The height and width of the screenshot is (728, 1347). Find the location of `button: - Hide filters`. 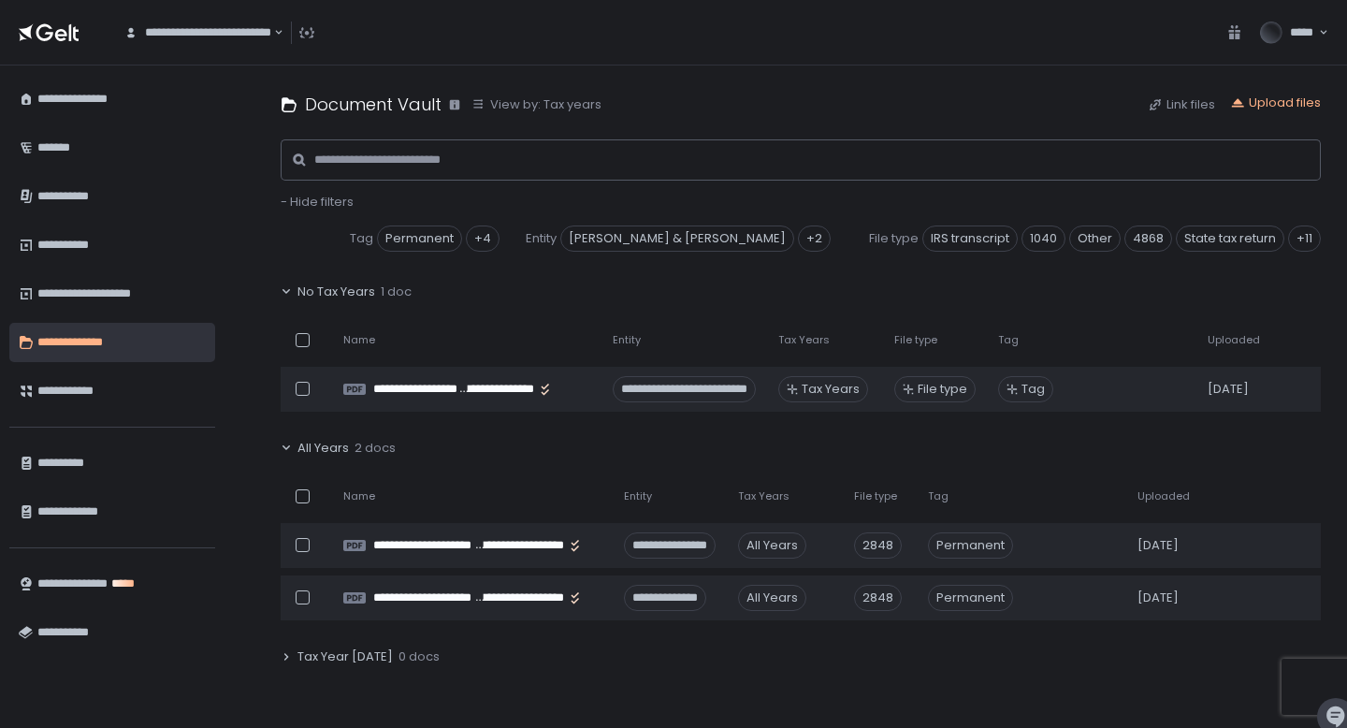

button: - Hide filters is located at coordinates (317, 202).